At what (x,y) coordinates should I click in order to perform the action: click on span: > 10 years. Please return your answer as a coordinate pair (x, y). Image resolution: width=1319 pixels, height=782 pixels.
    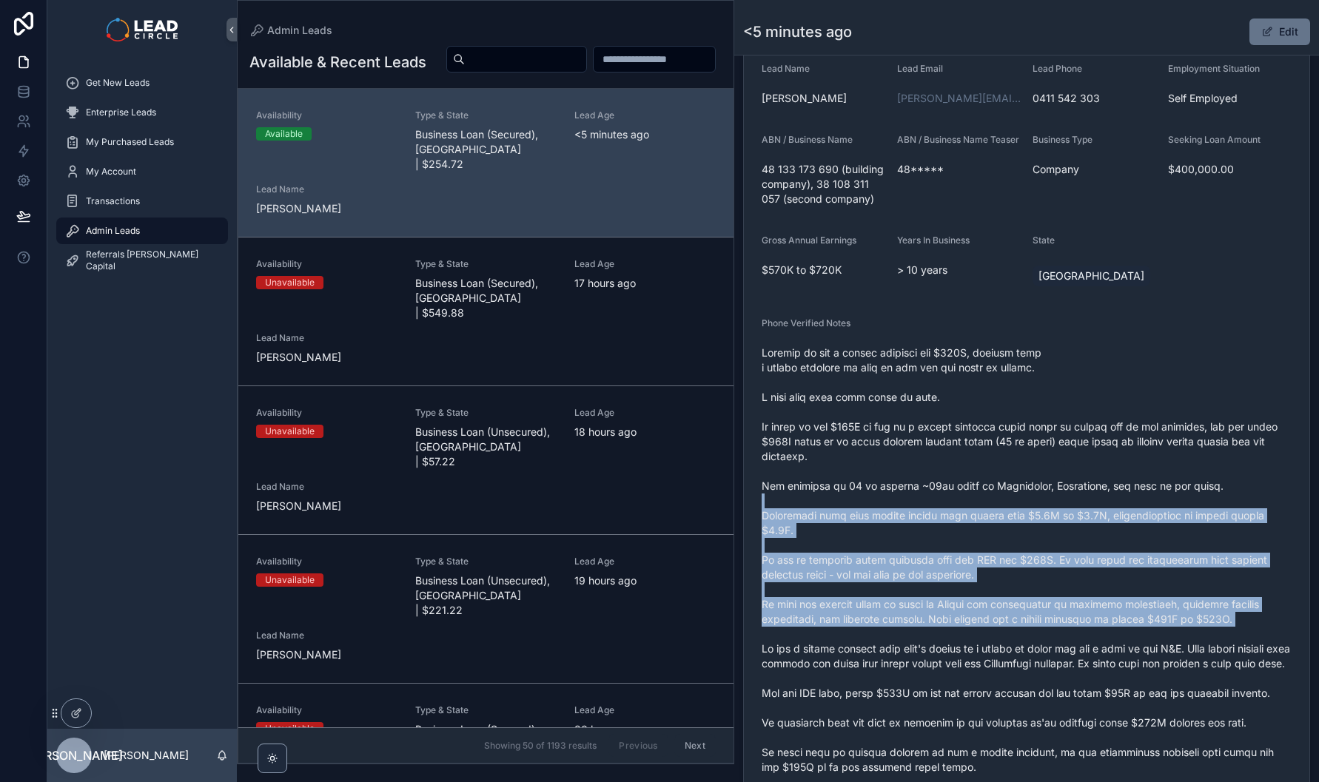
    Looking at the image, I should click on (958, 270).